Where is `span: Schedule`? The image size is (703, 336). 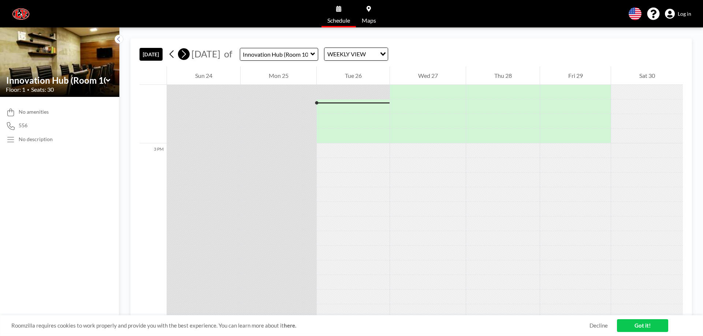
span: Schedule is located at coordinates (339, 21).